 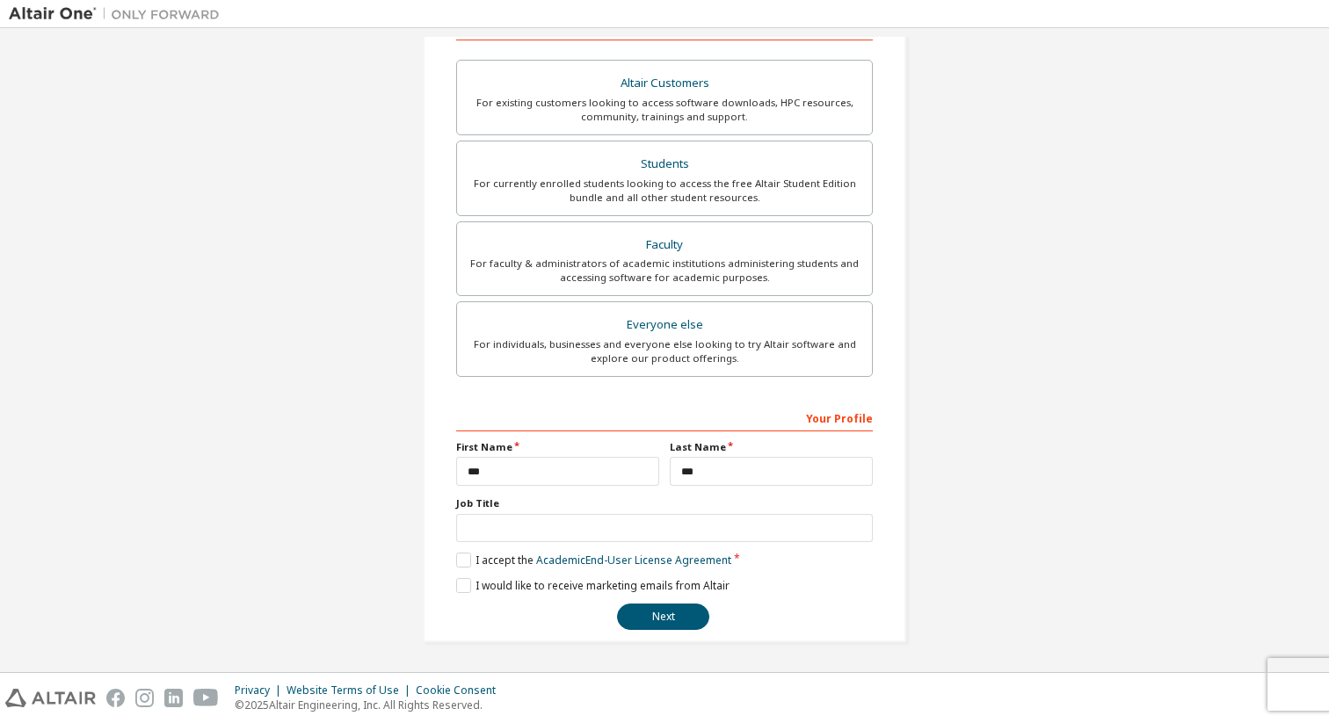 What do you see at coordinates (771, 447) in the screenshot?
I see `label: Last Name` at bounding box center [771, 447].